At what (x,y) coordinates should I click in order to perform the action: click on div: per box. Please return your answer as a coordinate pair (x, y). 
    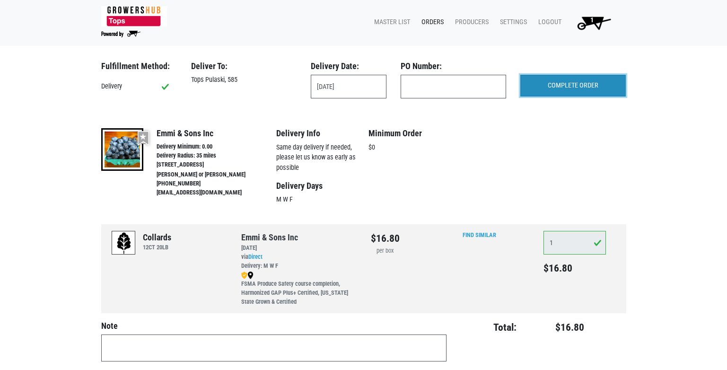
    Looking at the image, I should click on (385, 251).